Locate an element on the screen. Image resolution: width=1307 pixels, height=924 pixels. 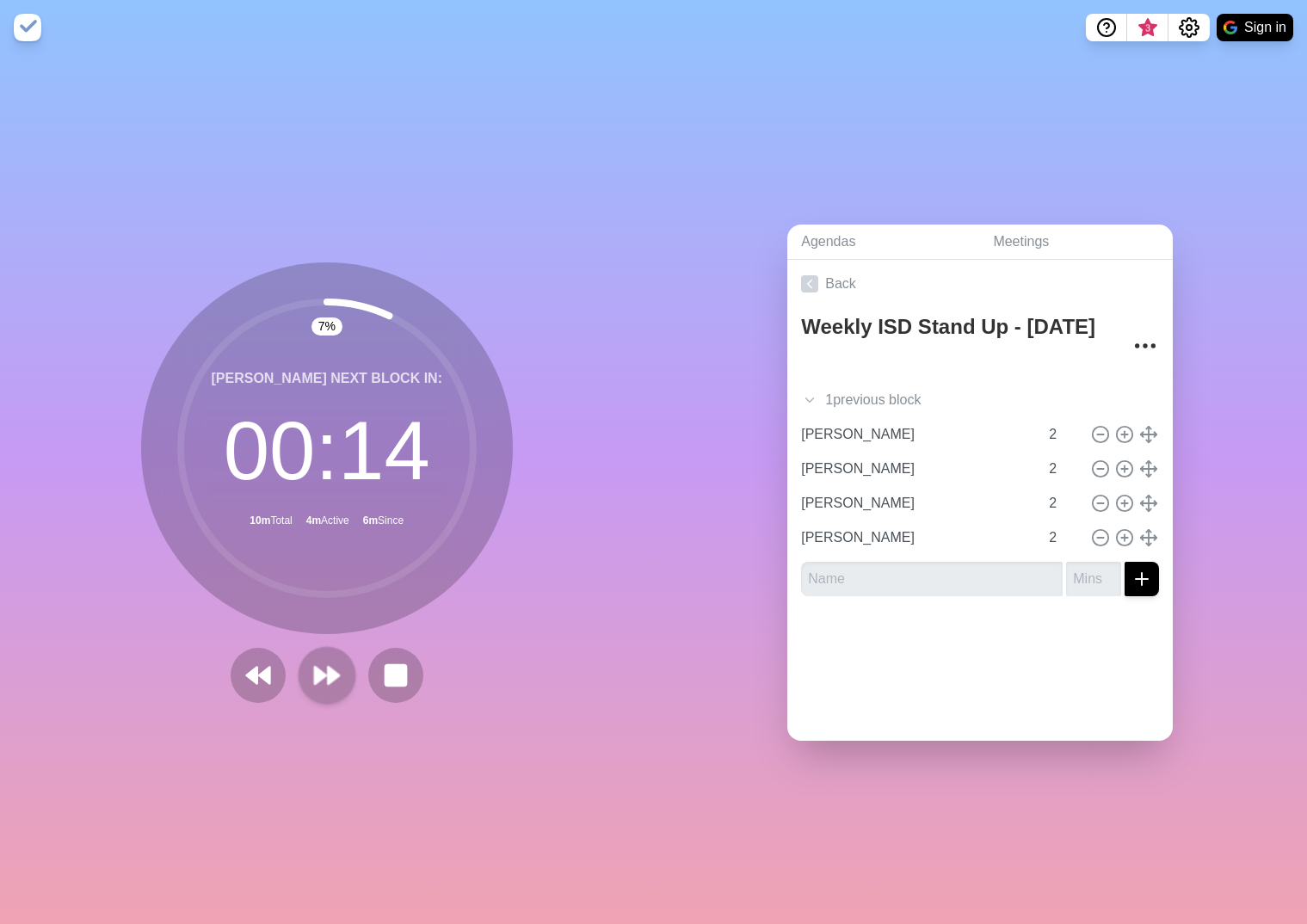
button: More is located at coordinates (1145, 346).